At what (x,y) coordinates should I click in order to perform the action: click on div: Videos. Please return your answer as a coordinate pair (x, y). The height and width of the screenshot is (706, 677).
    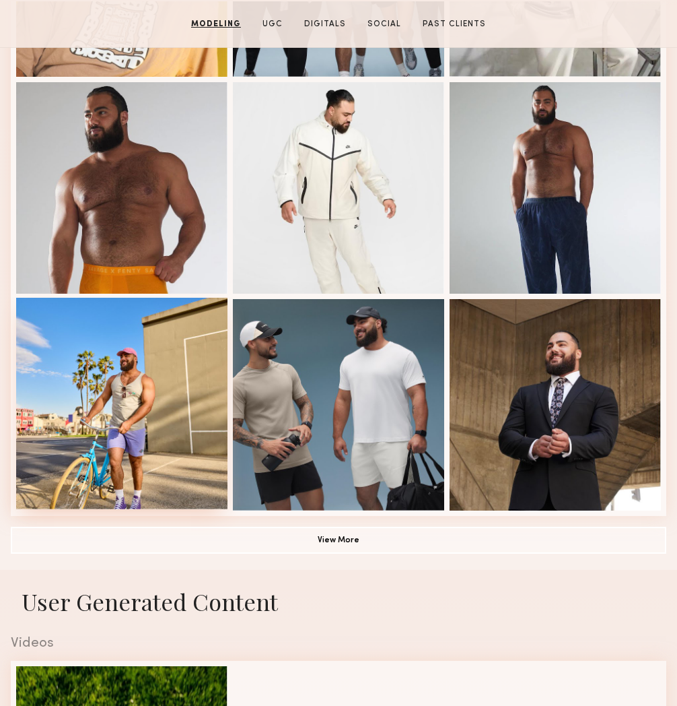
    Looking at the image, I should click on (339, 643).